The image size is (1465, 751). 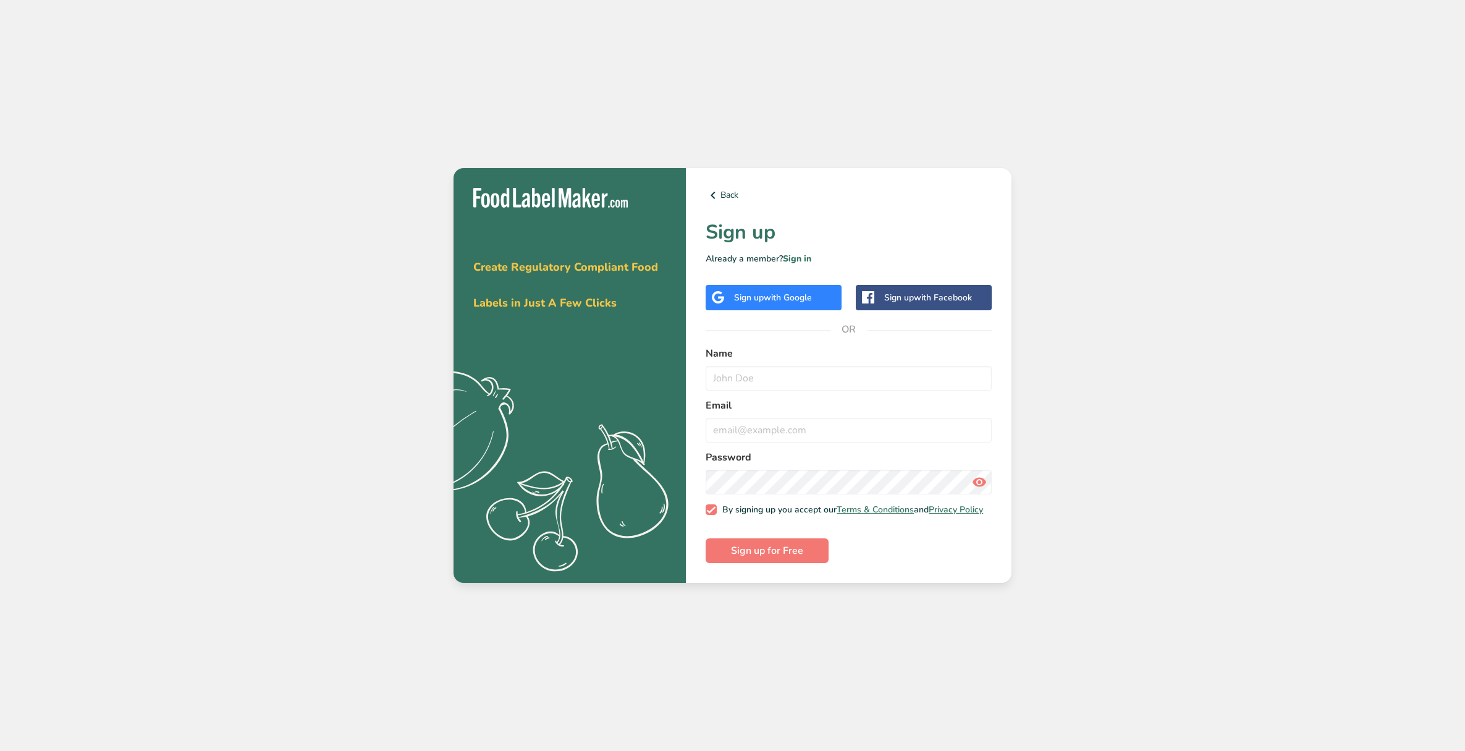 I want to click on input: email@example.com, so click(x=848, y=430).